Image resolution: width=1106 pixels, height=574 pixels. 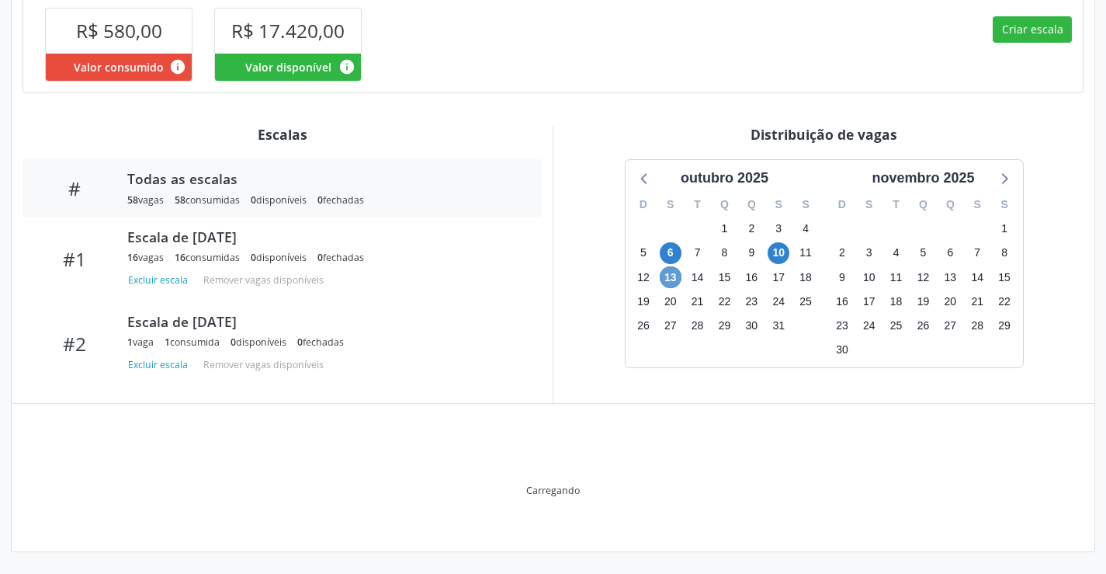 I want to click on span: terça-feira, 28 de outubro de 2025, so click(x=698, y=325).